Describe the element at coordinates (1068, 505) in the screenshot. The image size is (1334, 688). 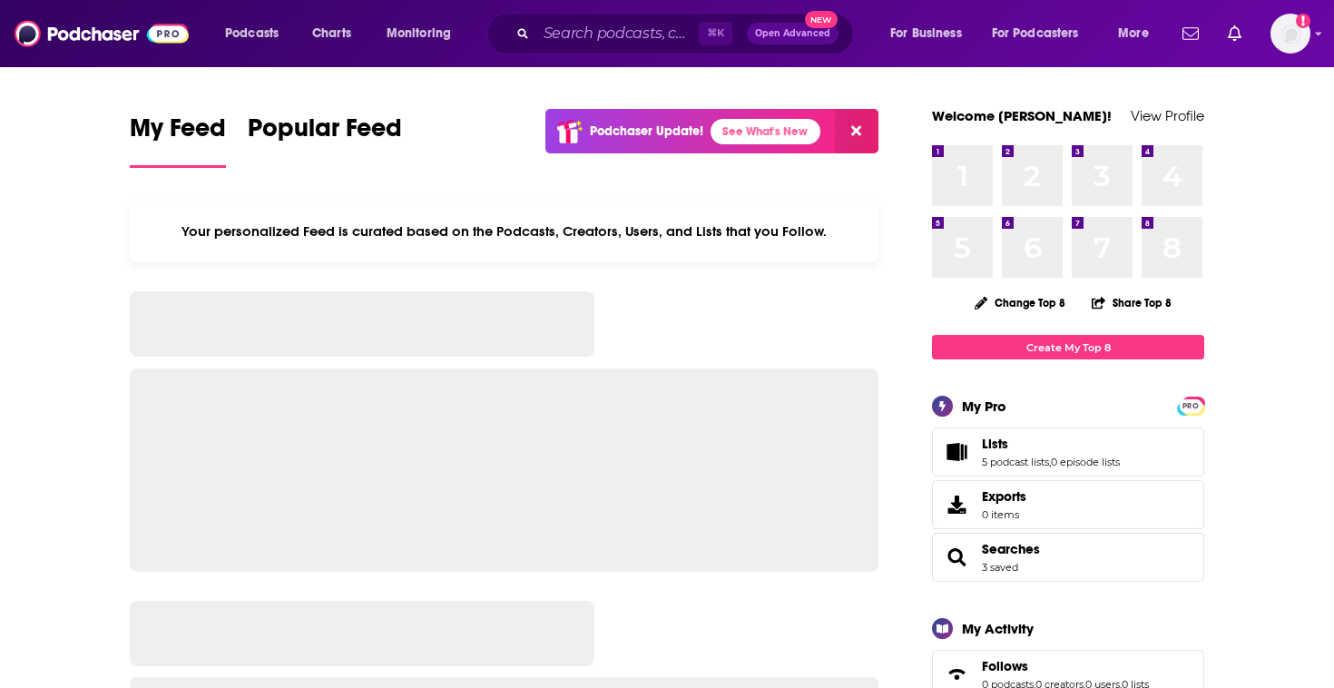
I see `a: Exports` at that location.